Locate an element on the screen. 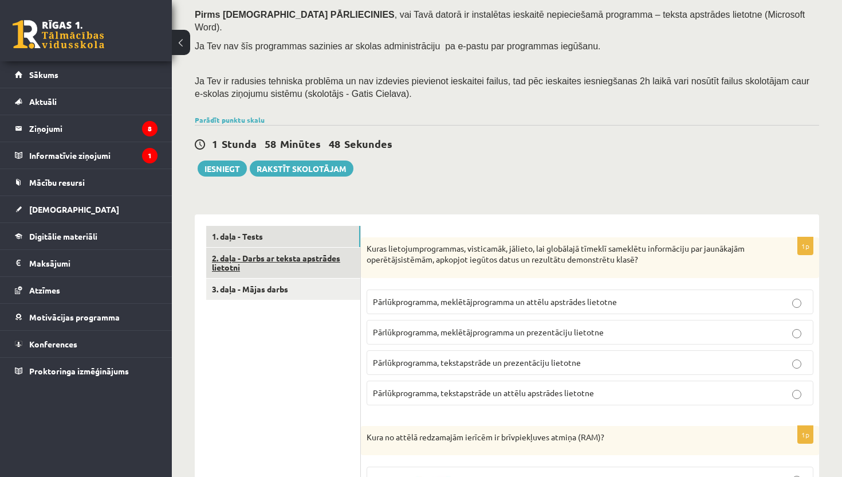 The width and height of the screenshot is (842, 477). a: Atzīmes is located at coordinates (86, 290).